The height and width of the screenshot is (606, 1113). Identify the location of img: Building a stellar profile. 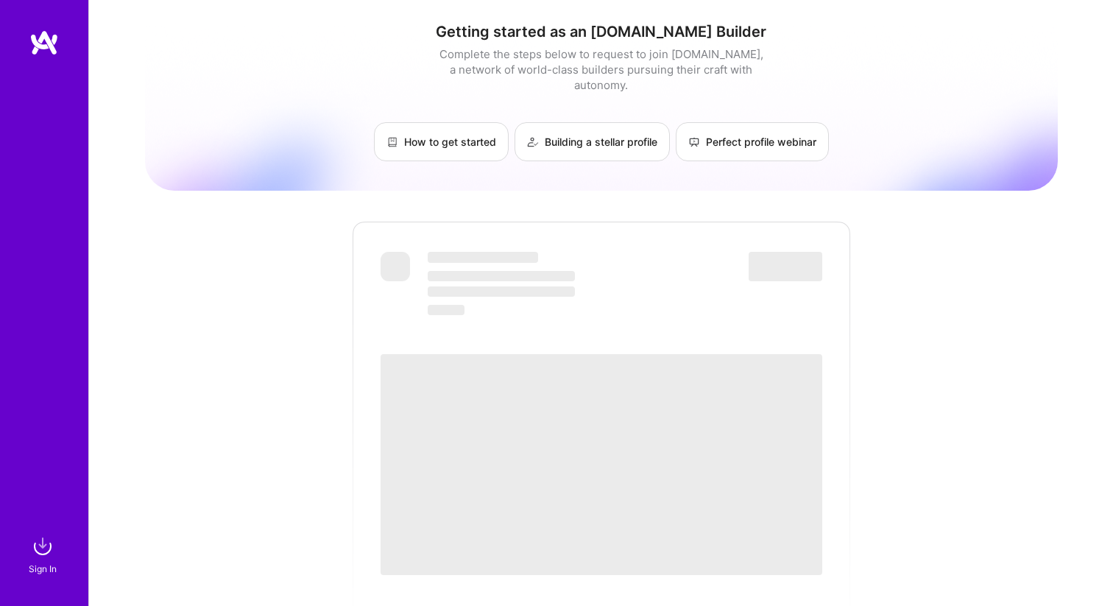
(533, 142).